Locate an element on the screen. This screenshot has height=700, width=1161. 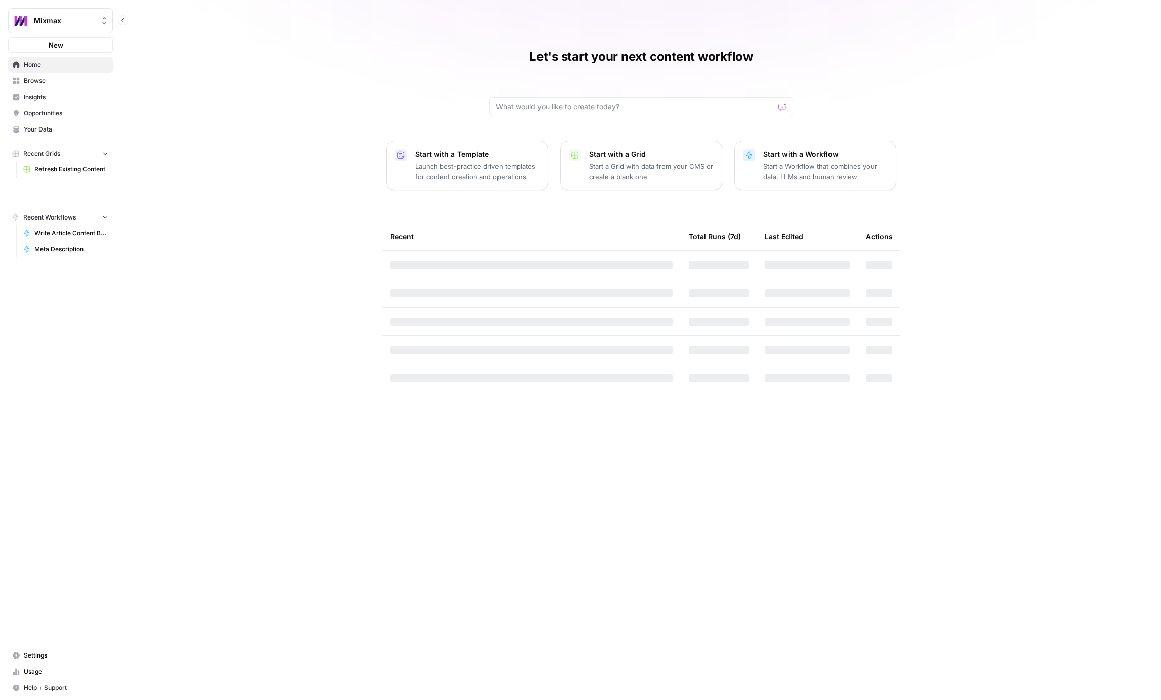
span: Help + Support is located at coordinates (66, 688).